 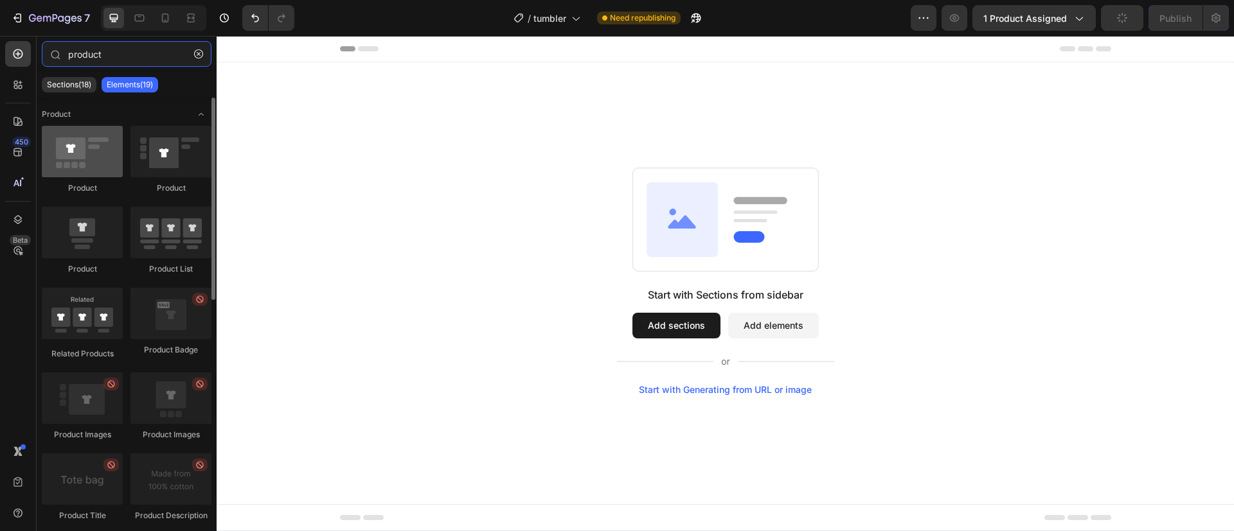 I want to click on button: Add sections, so click(x=459, y=290).